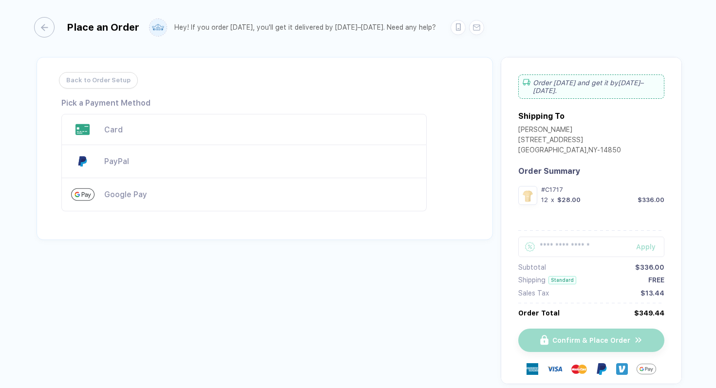 This screenshot has height=388, width=716. I want to click on div: x, so click(552, 200).